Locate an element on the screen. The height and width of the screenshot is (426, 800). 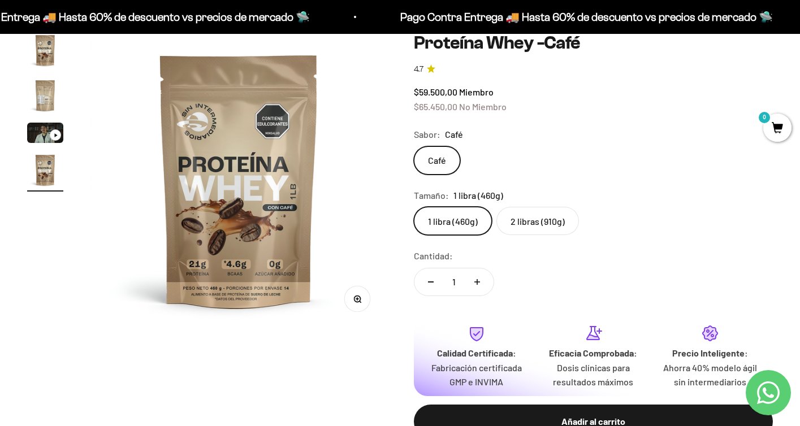
span: $59.500,00 is located at coordinates (435, 92).